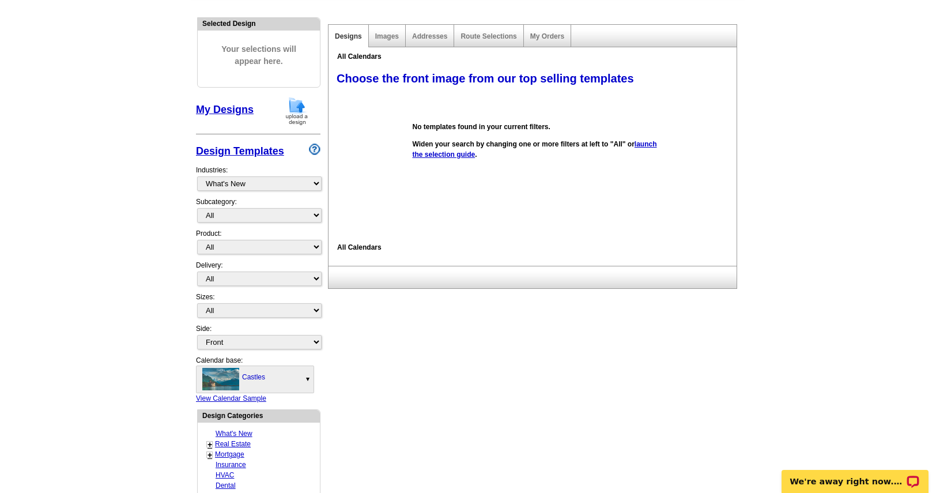  Describe the element at coordinates (258, 212) in the screenshot. I see `div: Subcategory:` at that location.